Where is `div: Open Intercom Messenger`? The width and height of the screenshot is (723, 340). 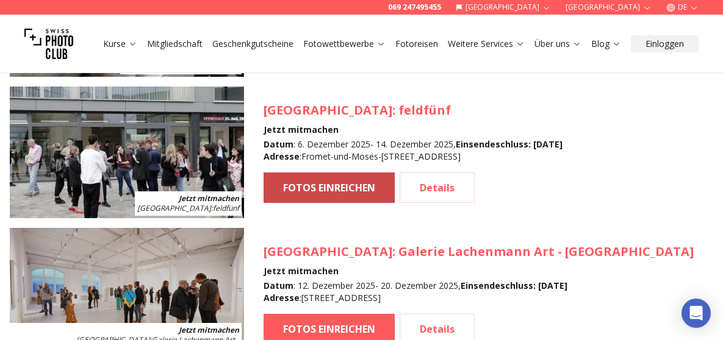
div: Open Intercom Messenger is located at coordinates (696, 314).